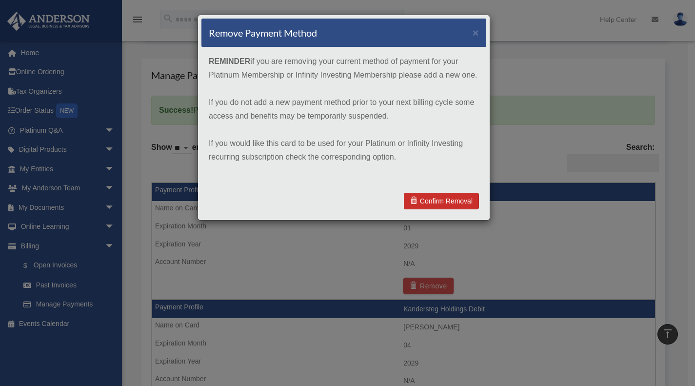  What do you see at coordinates (344, 116) in the screenshot?
I see `div: if you are removing your current method of payment for your Platinum Membership or Infinity Inves...` at bounding box center [344, 116].